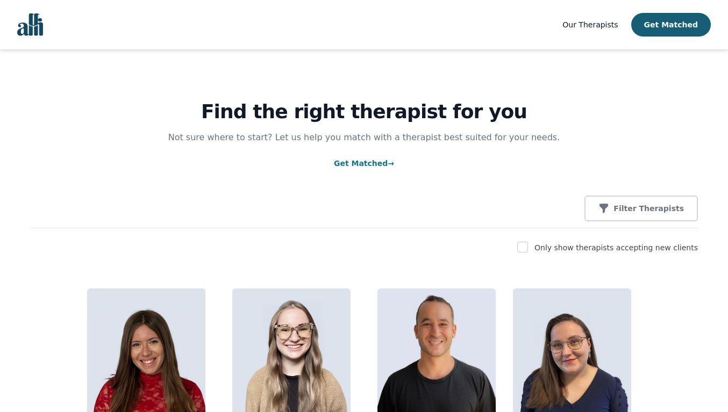  I want to click on a: Our Therapists, so click(589, 25).